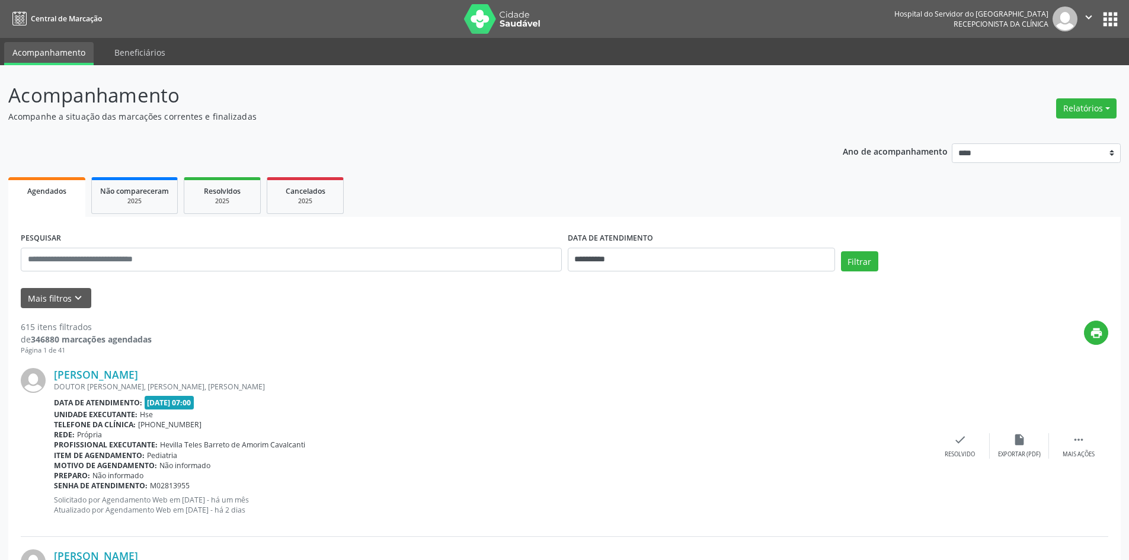  Describe the element at coordinates (72, 475) in the screenshot. I see `b: Preparo:` at that location.